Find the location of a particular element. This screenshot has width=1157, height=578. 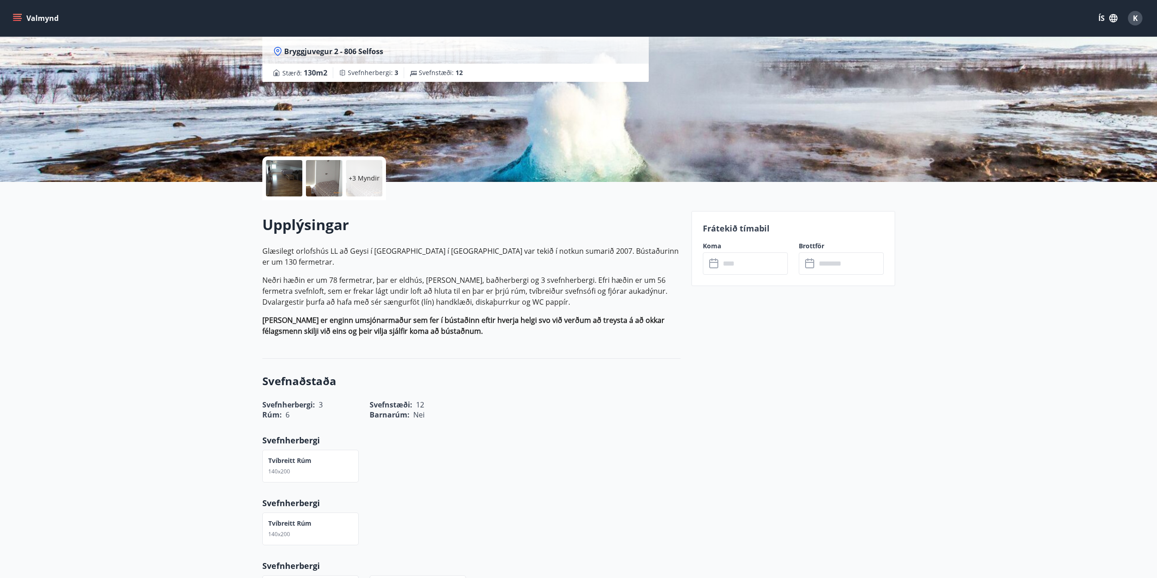

button: ÍS is located at coordinates (1108, 18).